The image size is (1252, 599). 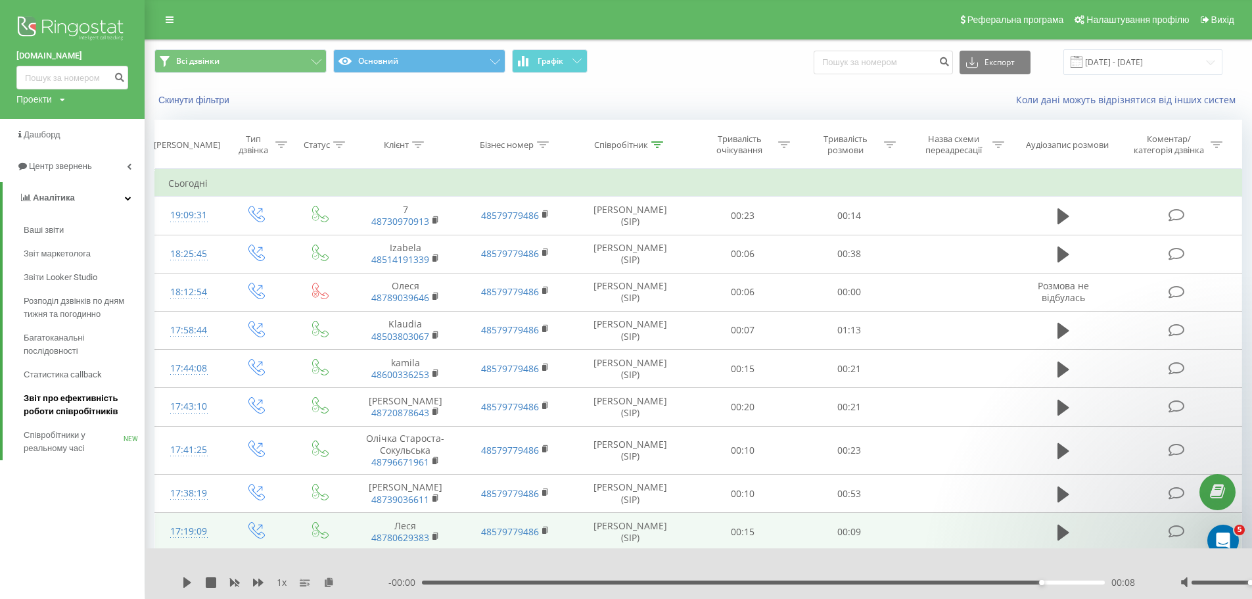 What do you see at coordinates (406, 254) in the screenshot?
I see `td: Izabela` at bounding box center [406, 254].